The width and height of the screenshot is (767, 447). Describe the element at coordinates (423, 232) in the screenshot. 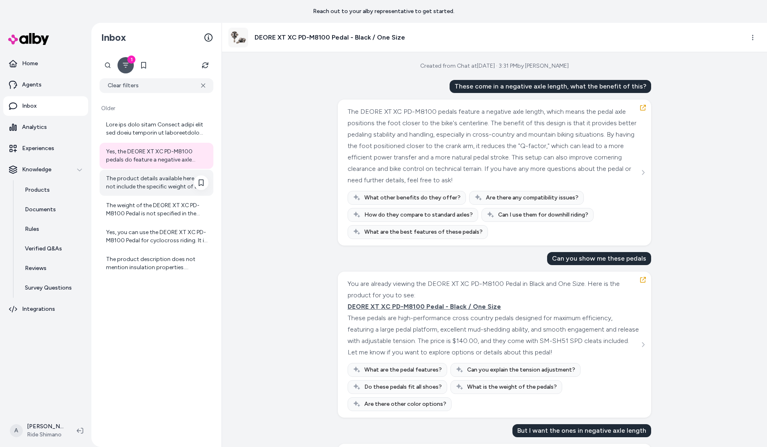

I see `span: What are the best features of these pedals?` at that location.